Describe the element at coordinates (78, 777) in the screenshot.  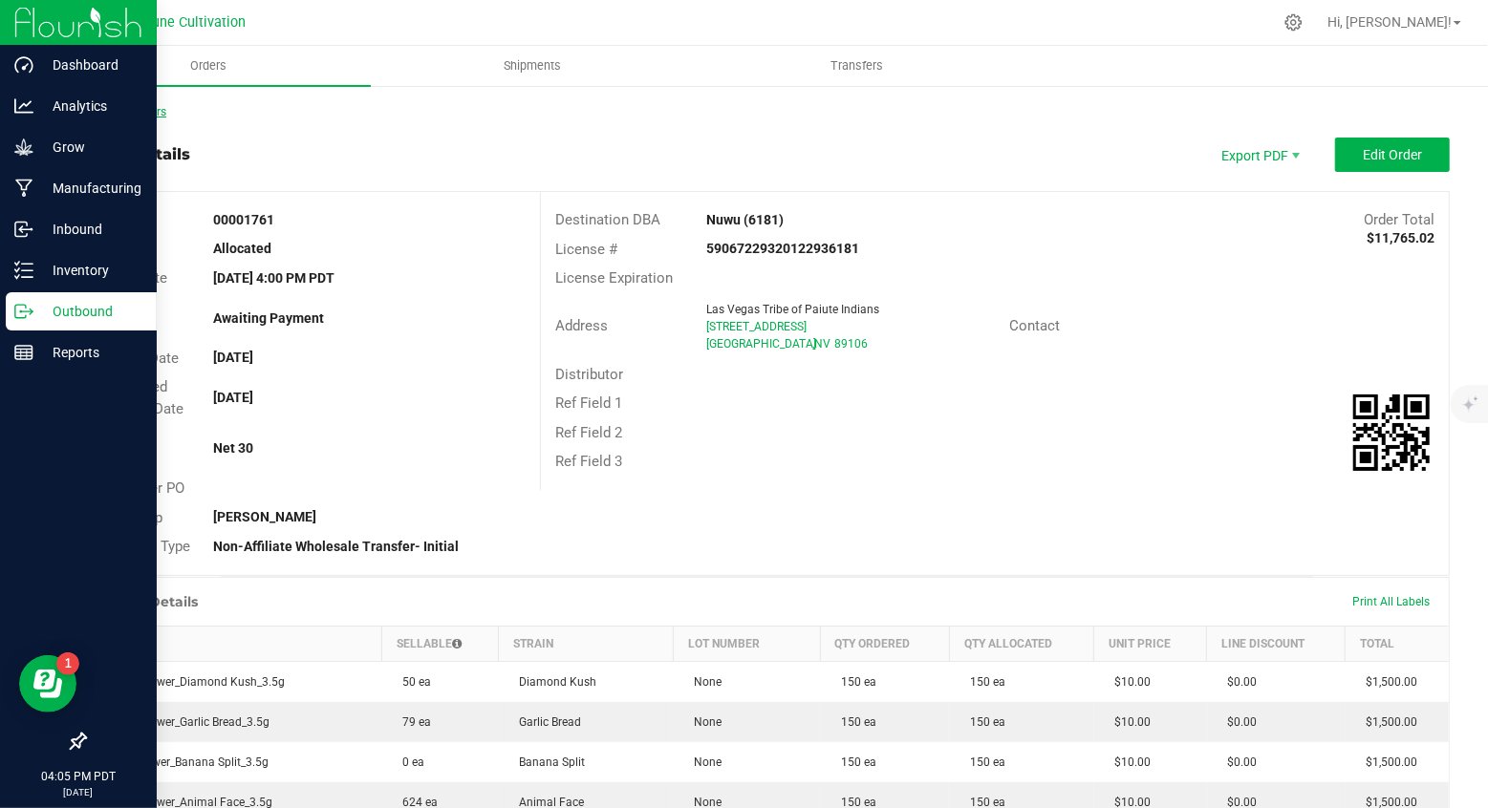
I see `p: 04:05 PM PDT` at that location.